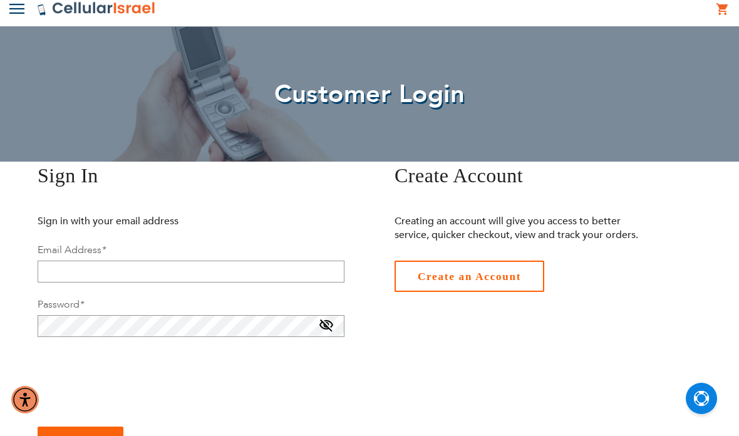 The height and width of the screenshot is (436, 739). Describe the element at coordinates (370, 94) in the screenshot. I see `span: Customer Login` at that location.